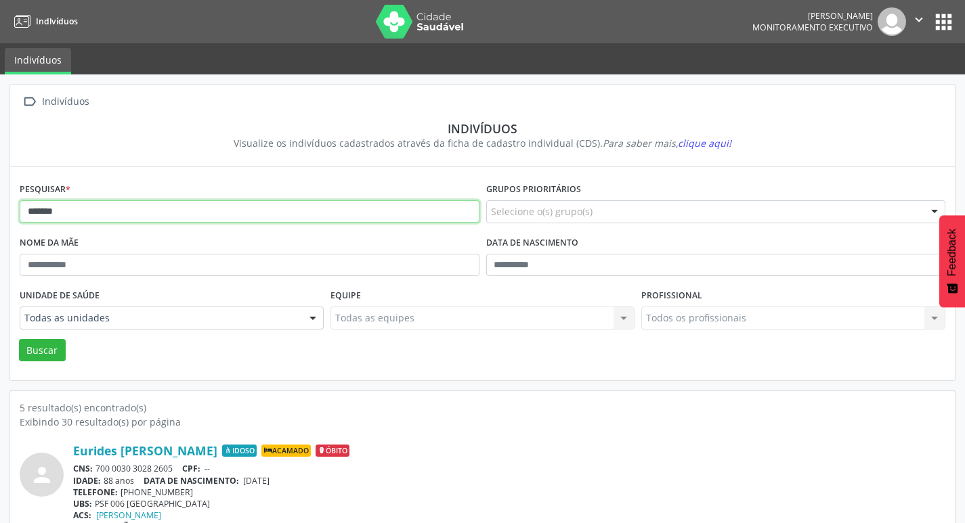 The image size is (965, 523). I want to click on span: TELEFONE:, so click(95, 492).